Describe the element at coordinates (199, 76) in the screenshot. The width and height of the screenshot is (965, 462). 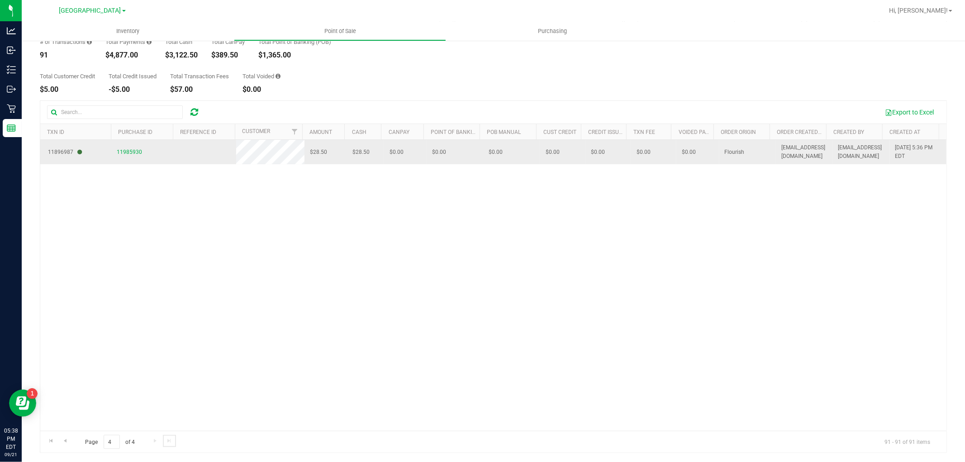
I see `div: Total Transaction Fees` at that location.